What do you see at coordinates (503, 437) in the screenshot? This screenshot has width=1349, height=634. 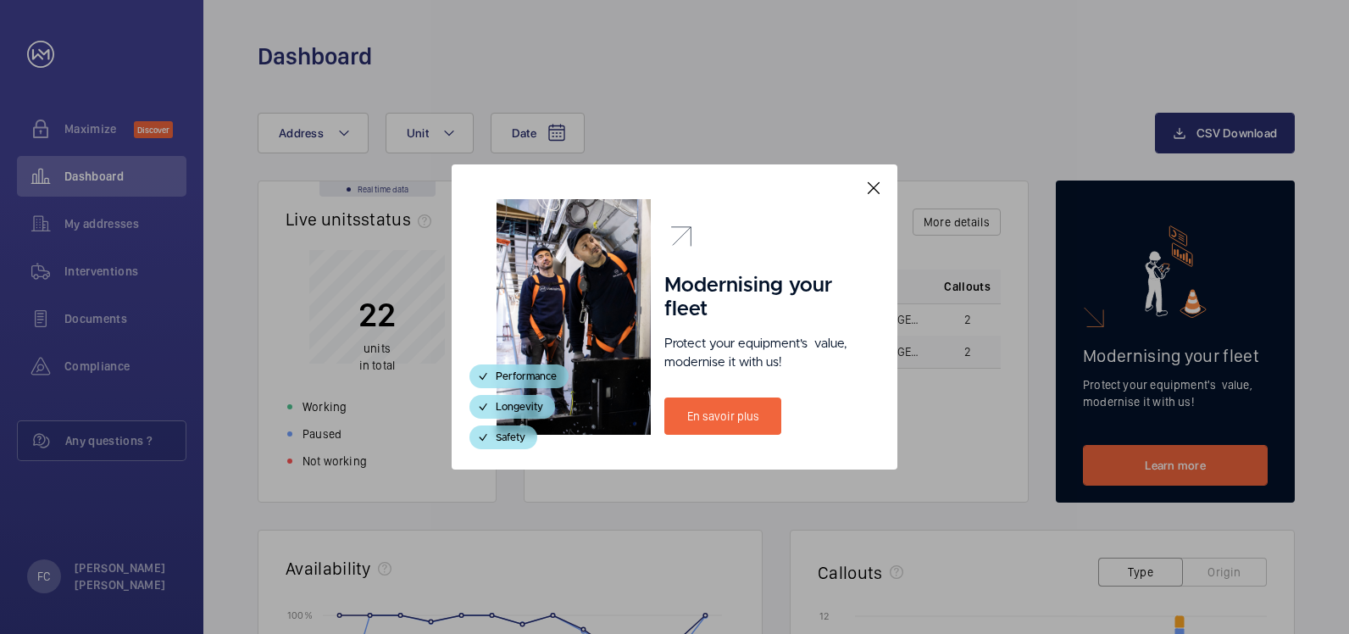 I see `div: Safety` at bounding box center [503, 437].